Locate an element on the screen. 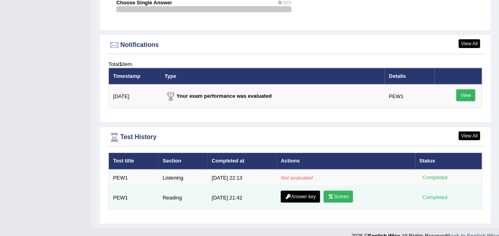 Image resolution: width=499 pixels, height=236 pixels. a: Scores is located at coordinates (338, 197).